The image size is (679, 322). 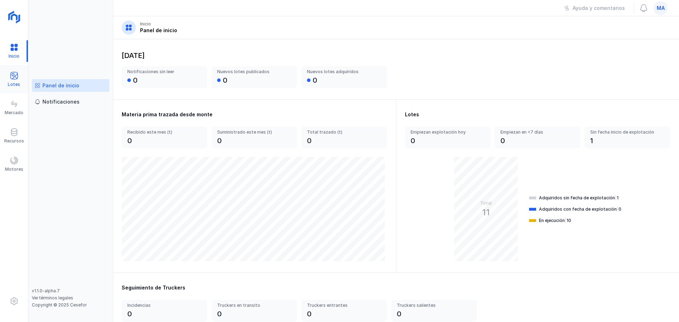 What do you see at coordinates (434, 311) in the screenshot?
I see `a: Truckers salientes0` at bounding box center [434, 311].